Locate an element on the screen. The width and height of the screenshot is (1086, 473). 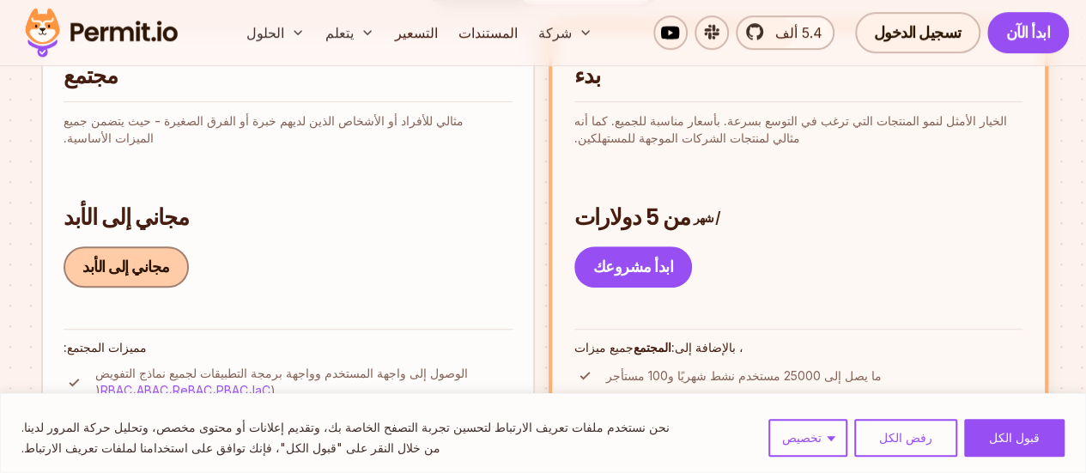
button: الحلول is located at coordinates (275, 33).